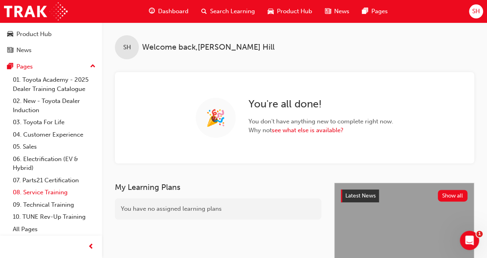 The width and height of the screenshot is (487, 258). I want to click on span: You don ' t have anything new to complete right now., so click(321, 121).